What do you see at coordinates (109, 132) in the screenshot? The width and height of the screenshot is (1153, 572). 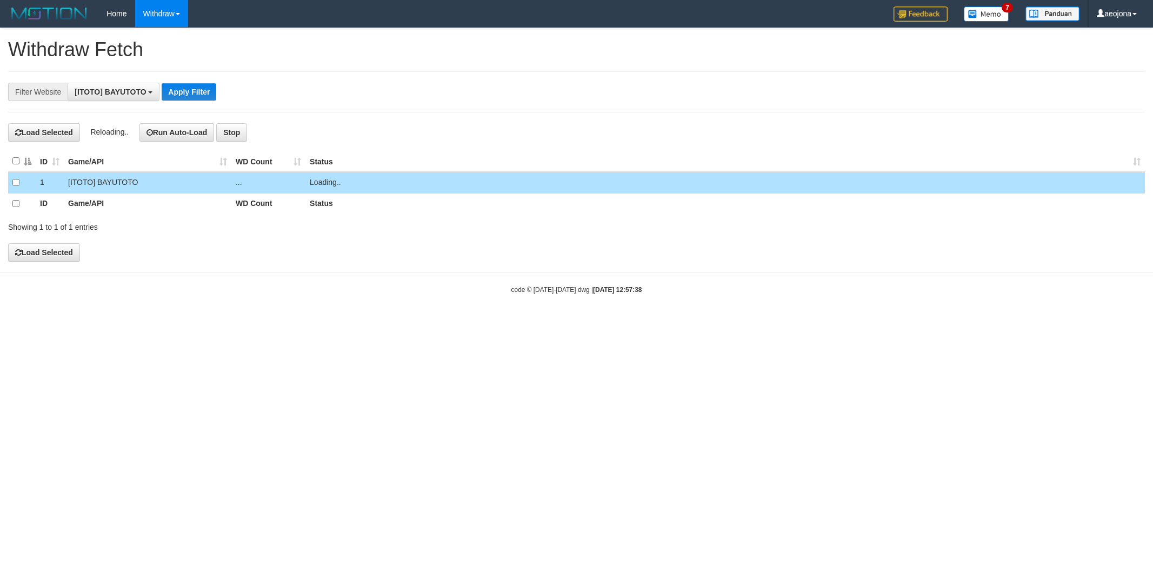 I see `span: Reloading..` at bounding box center [109, 132].